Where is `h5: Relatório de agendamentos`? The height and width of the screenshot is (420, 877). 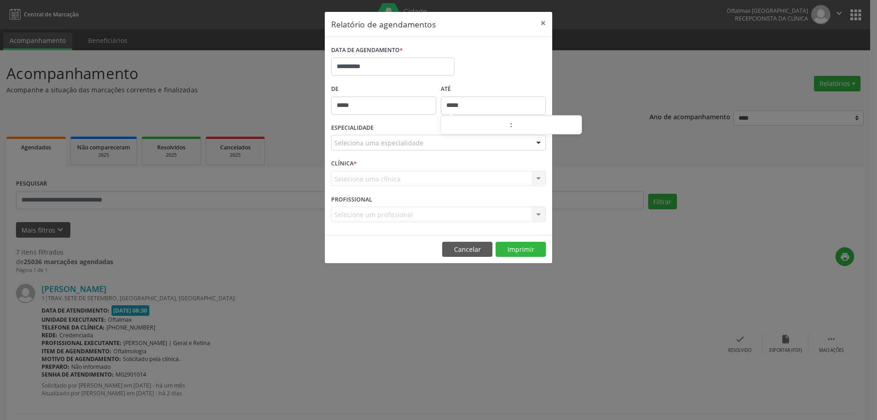
h5: Relatório de agendamentos is located at coordinates (383, 24).